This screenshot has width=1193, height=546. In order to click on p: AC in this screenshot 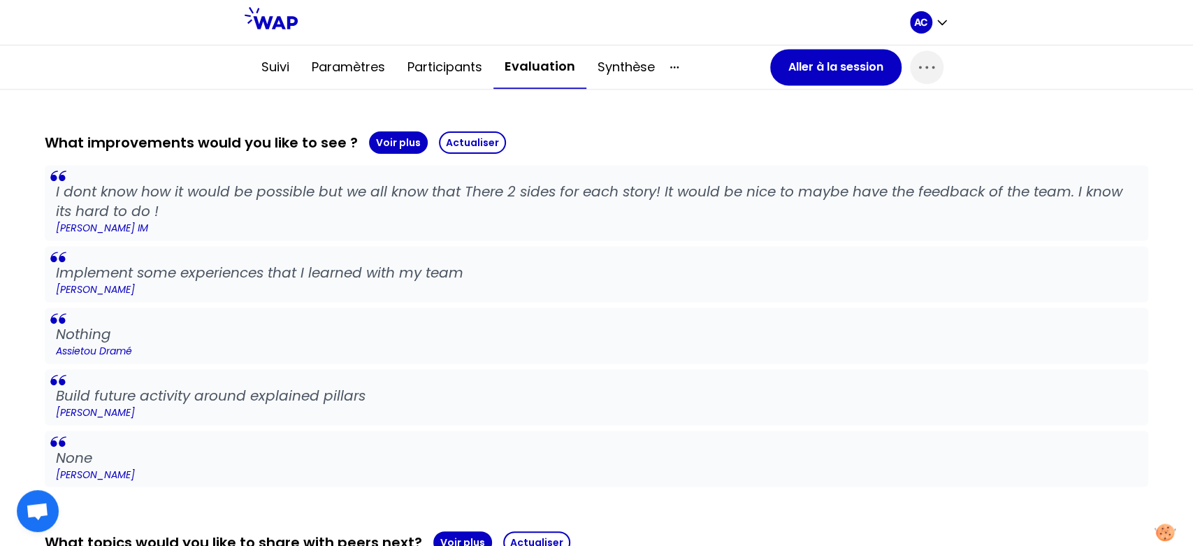, I will do `click(920, 22)`.